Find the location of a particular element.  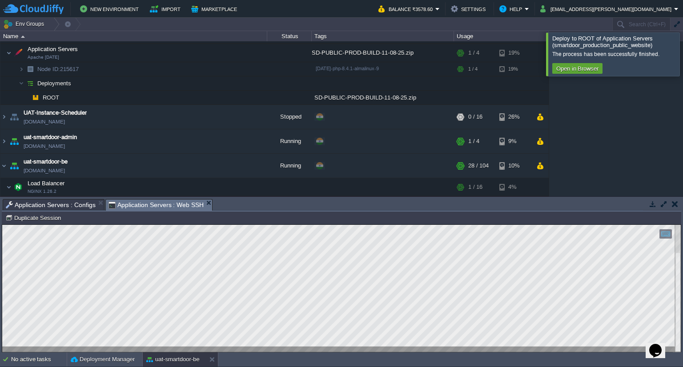

button: Deployment Manager is located at coordinates (103, 360).